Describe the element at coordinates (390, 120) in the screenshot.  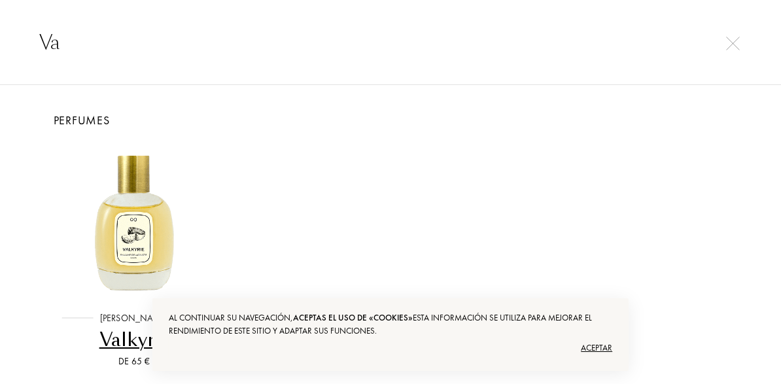
I see `div: Perfumes` at that location.